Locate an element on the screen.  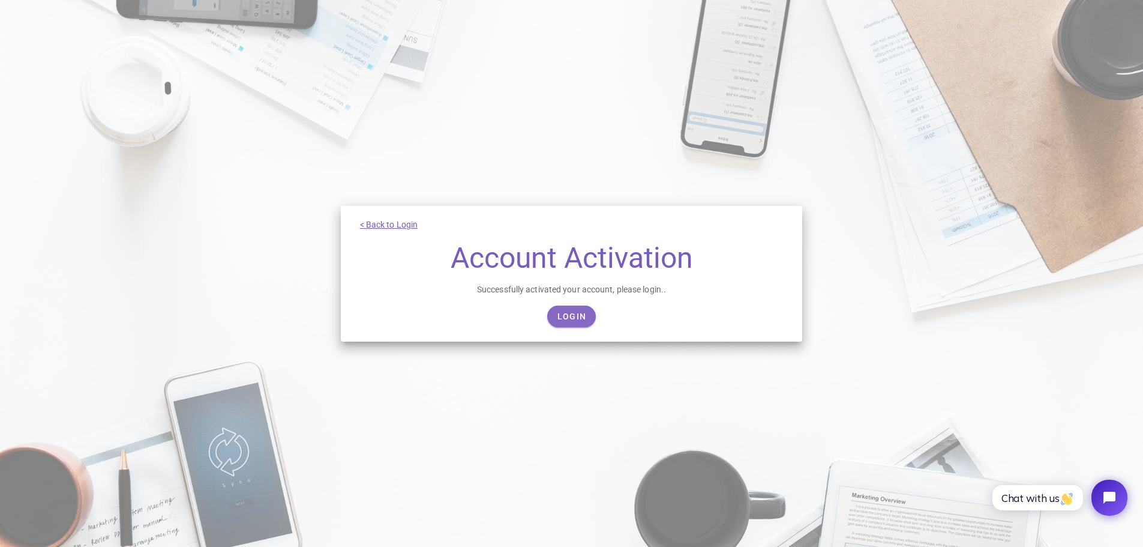
span: Chat with us is located at coordinates (58, 28).